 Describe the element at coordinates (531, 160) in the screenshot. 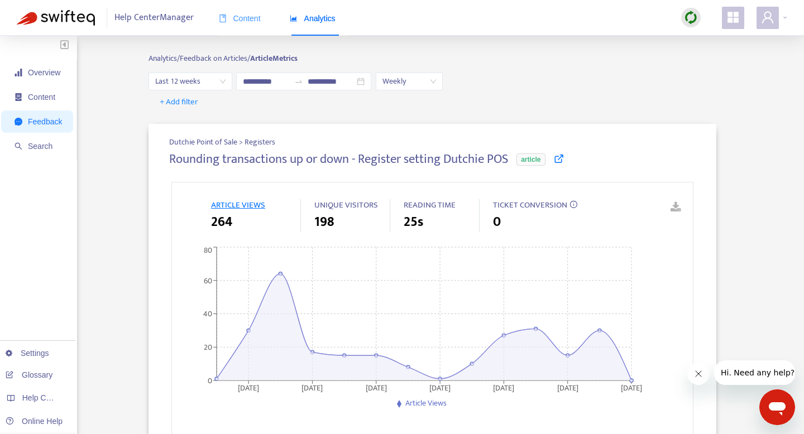

I see `span: article` at that location.